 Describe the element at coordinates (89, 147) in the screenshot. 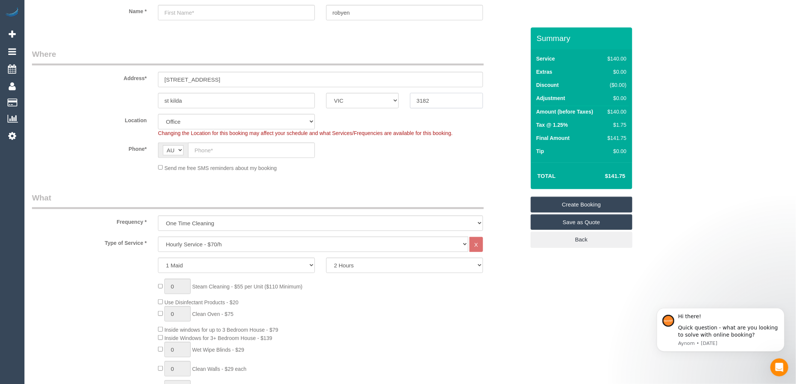

I see `label: Phone*` at that location.